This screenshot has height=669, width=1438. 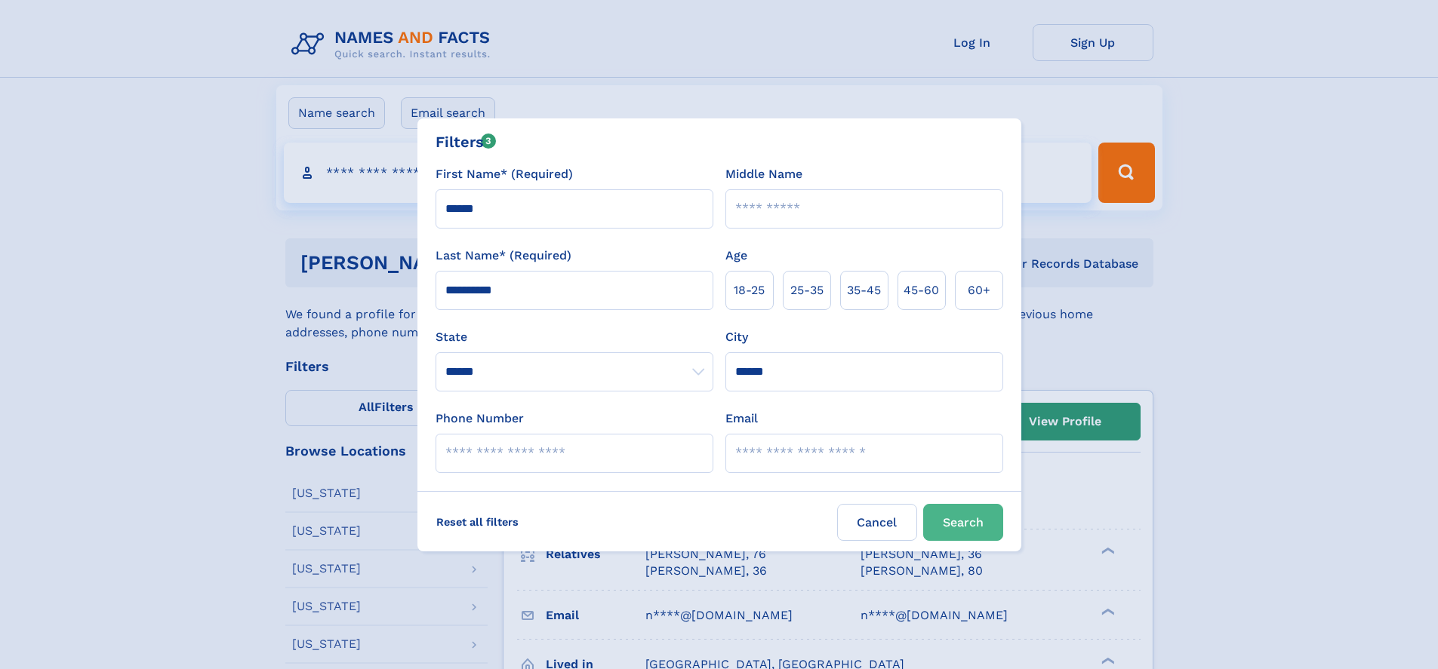 I want to click on div: Filters, so click(x=466, y=142).